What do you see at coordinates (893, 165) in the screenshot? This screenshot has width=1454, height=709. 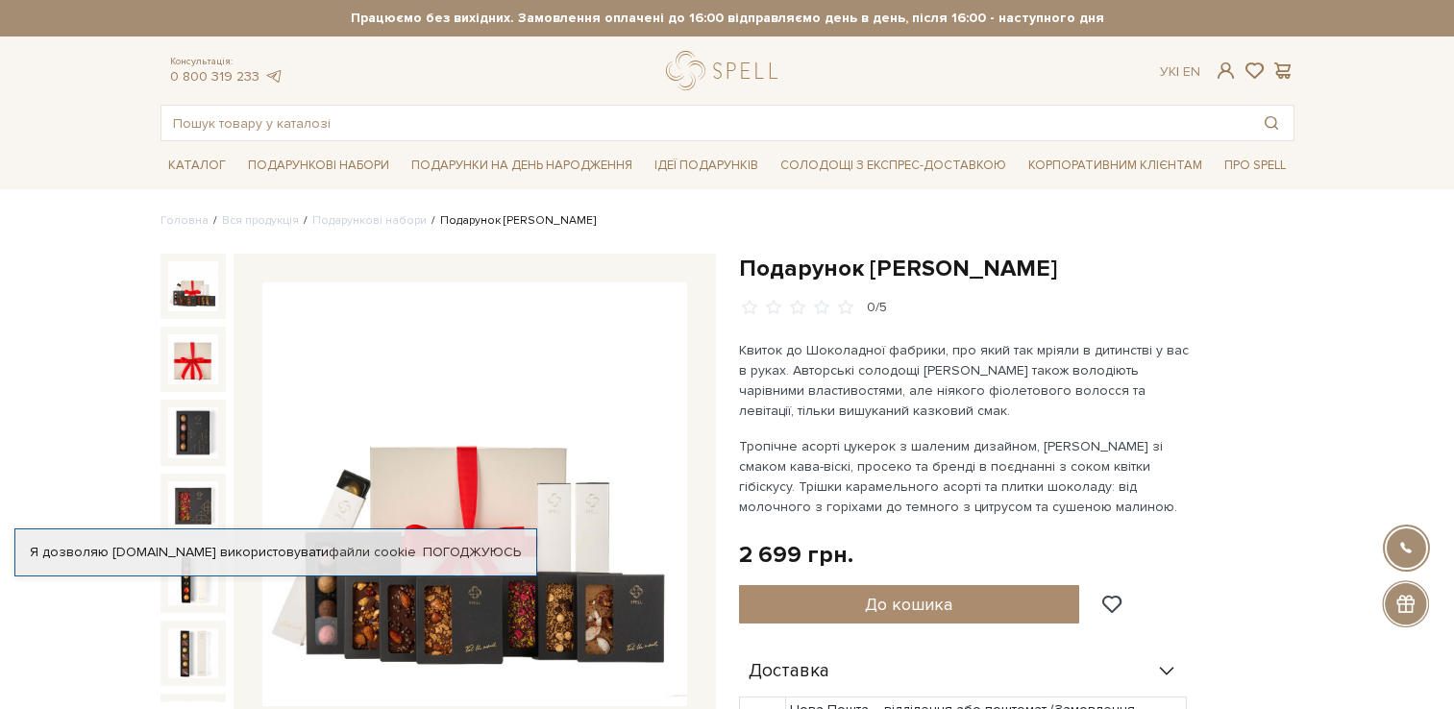 I see `a: Солодощі з експрес-доставкою` at bounding box center [893, 165].